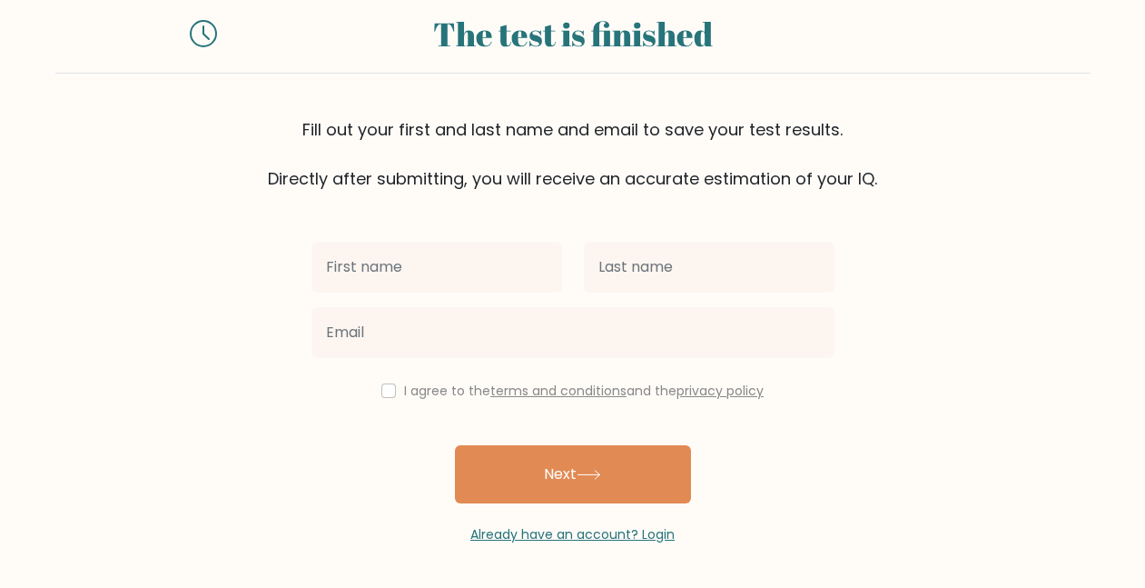 The height and width of the screenshot is (588, 1145). What do you see at coordinates (573, 332) in the screenshot?
I see `input: Email` at bounding box center [573, 332].